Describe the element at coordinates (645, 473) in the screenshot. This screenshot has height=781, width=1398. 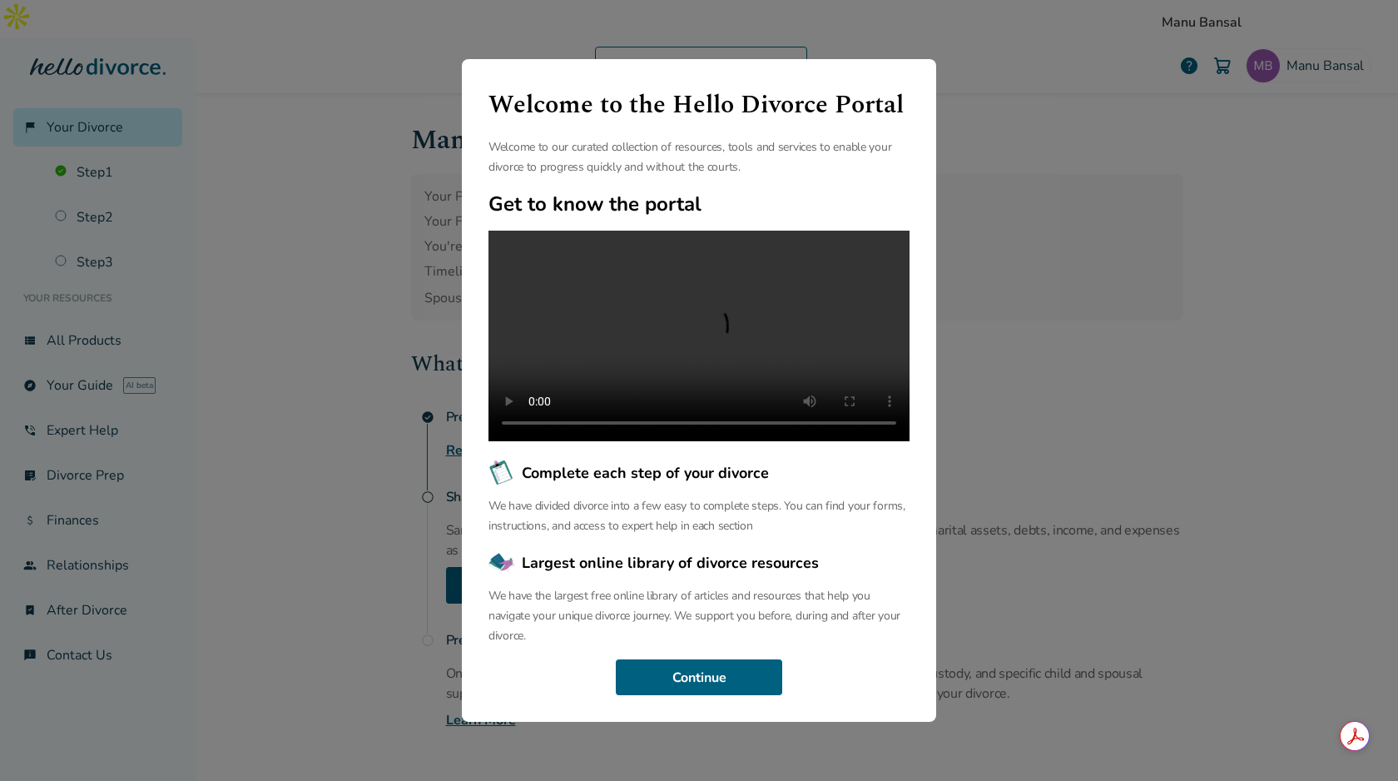
I see `span: Complete each step of your divorce` at that location.